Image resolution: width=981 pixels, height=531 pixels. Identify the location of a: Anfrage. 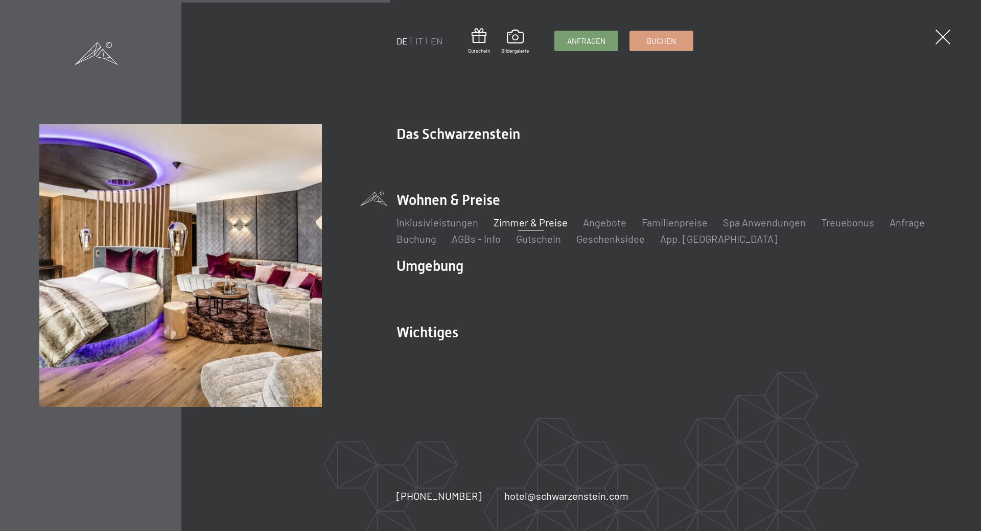
(907, 222).